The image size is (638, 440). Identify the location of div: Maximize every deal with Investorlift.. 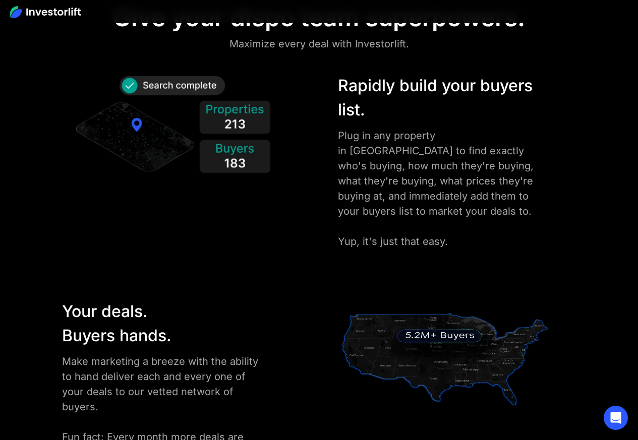
(319, 44).